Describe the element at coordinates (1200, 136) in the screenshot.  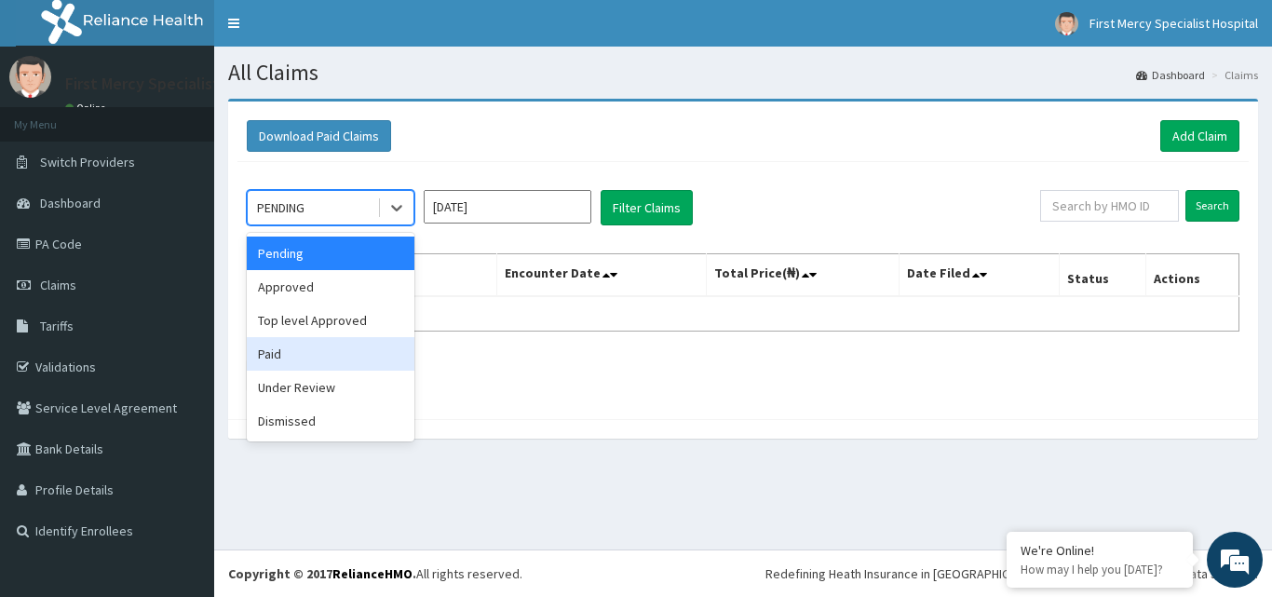
I see `a: Add Claim` at that location.